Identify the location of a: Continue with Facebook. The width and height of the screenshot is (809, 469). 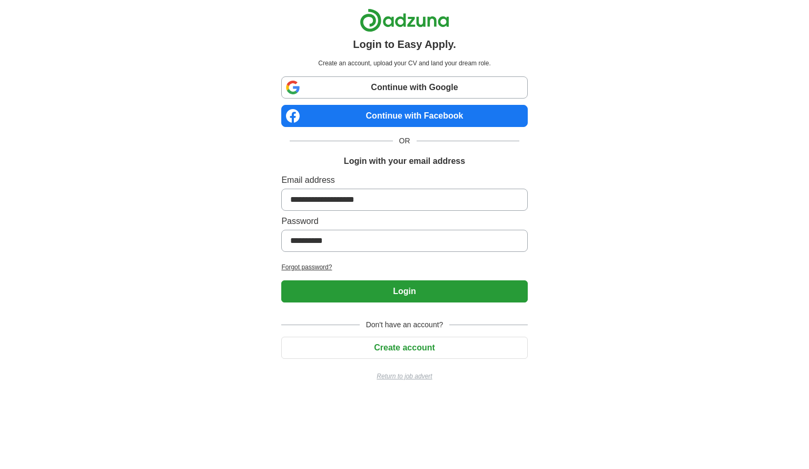
(404, 116).